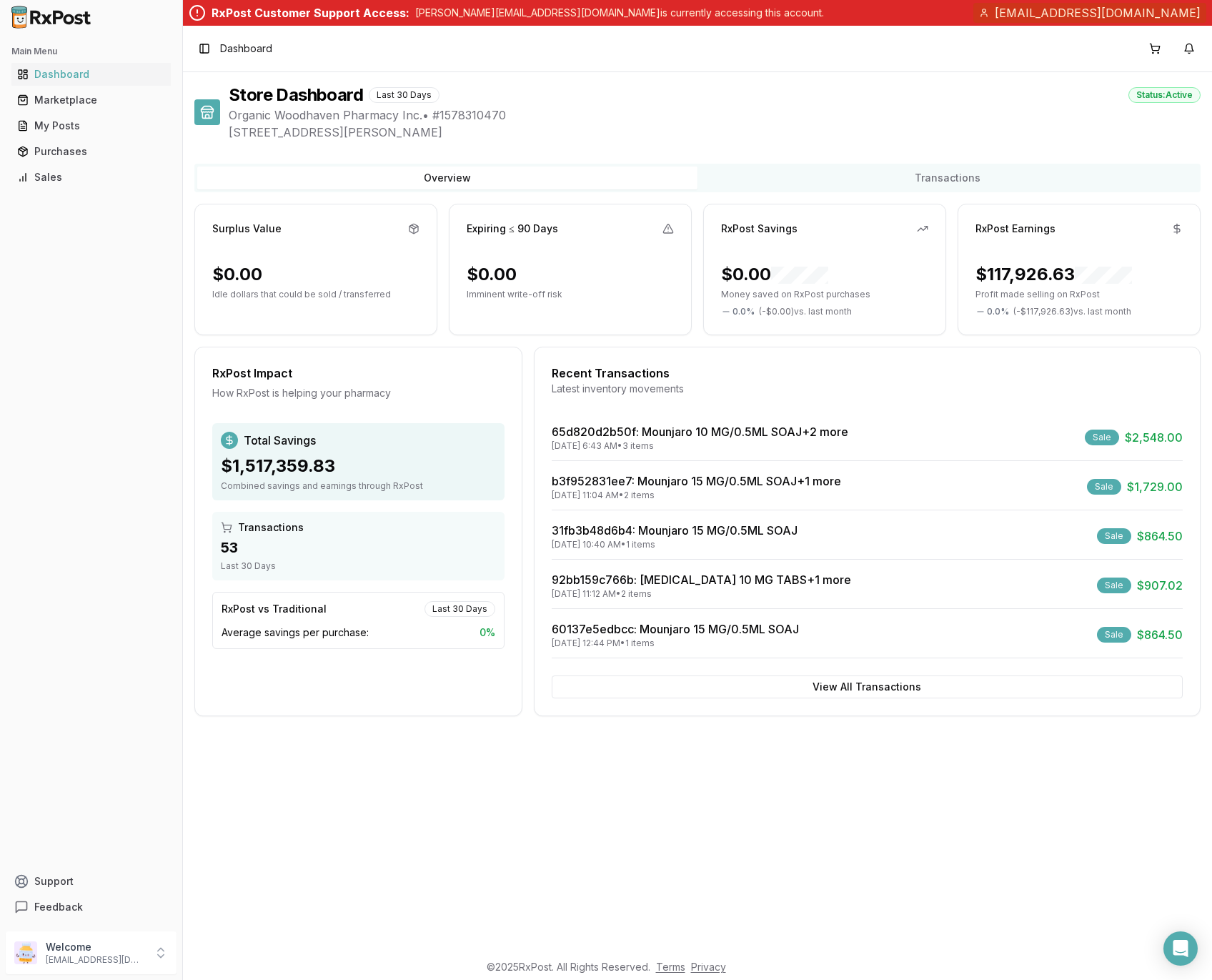  I want to click on h2: Main Menu, so click(90, 52).